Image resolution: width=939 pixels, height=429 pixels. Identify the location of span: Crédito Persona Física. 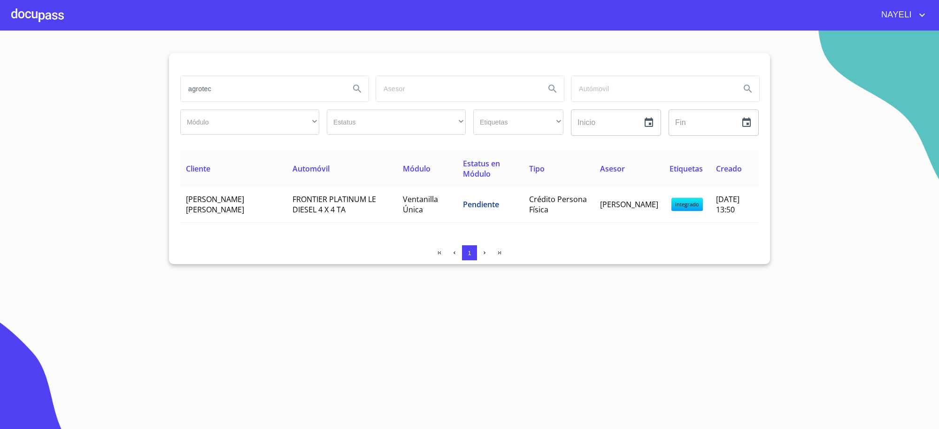
(558, 204).